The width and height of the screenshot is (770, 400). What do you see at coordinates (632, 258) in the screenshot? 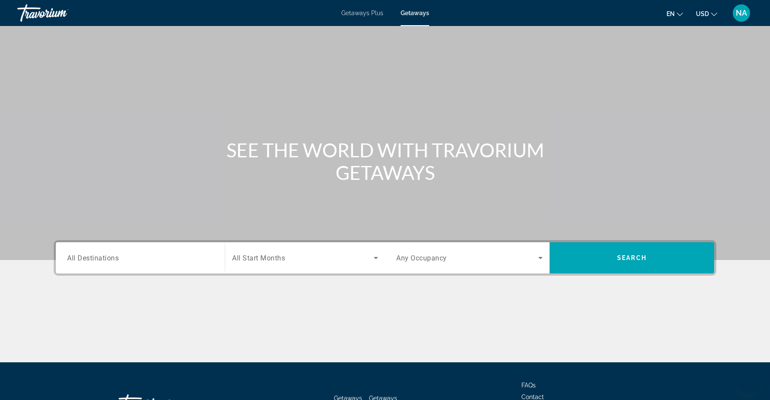
I see `button: Search` at bounding box center [632, 258].